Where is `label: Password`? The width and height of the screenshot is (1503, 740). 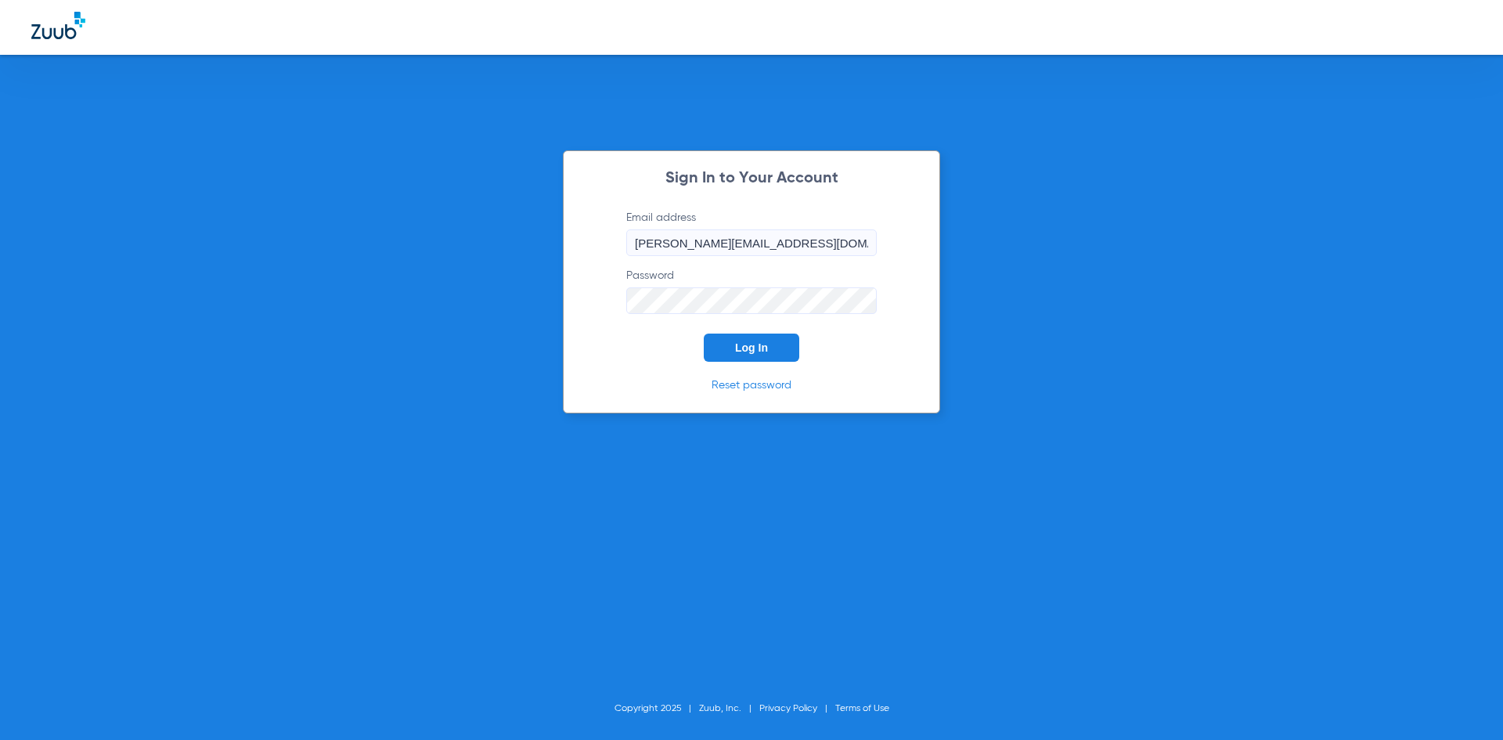
label: Password is located at coordinates (752, 290).